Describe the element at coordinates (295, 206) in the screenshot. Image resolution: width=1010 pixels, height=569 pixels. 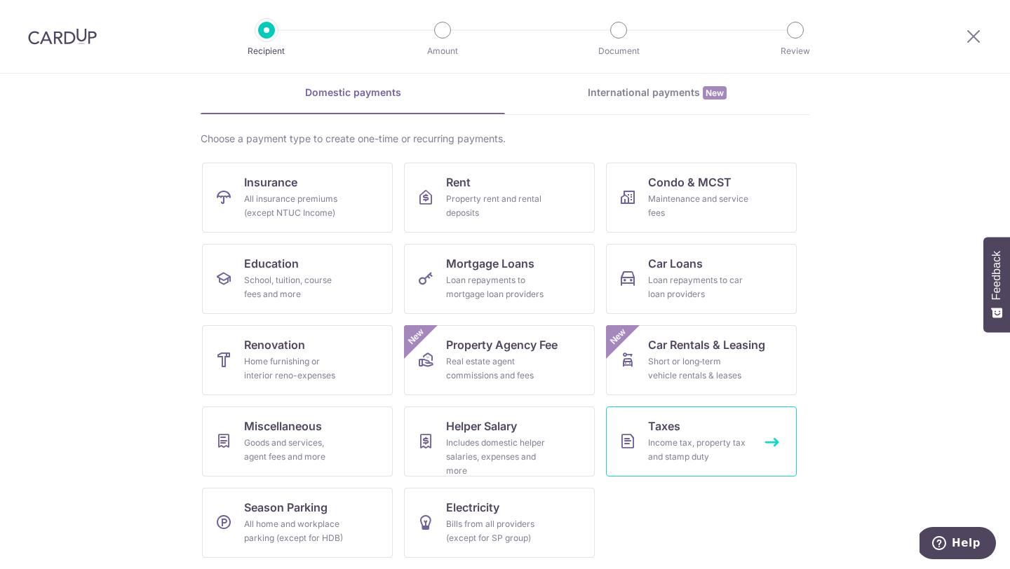
I see `div: All insurance premiums (except NTUC Income)` at that location.